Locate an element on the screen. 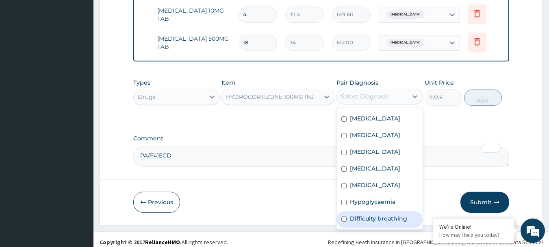 This screenshot has height=247, width=549. div: Drugs is located at coordinates (147, 97).